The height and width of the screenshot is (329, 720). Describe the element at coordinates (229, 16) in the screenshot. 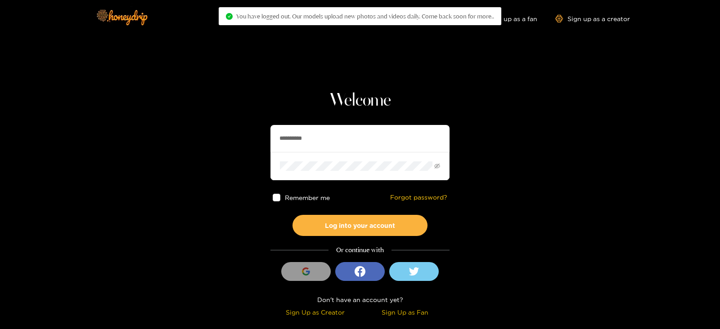

I see `span: check-circle` at that location.